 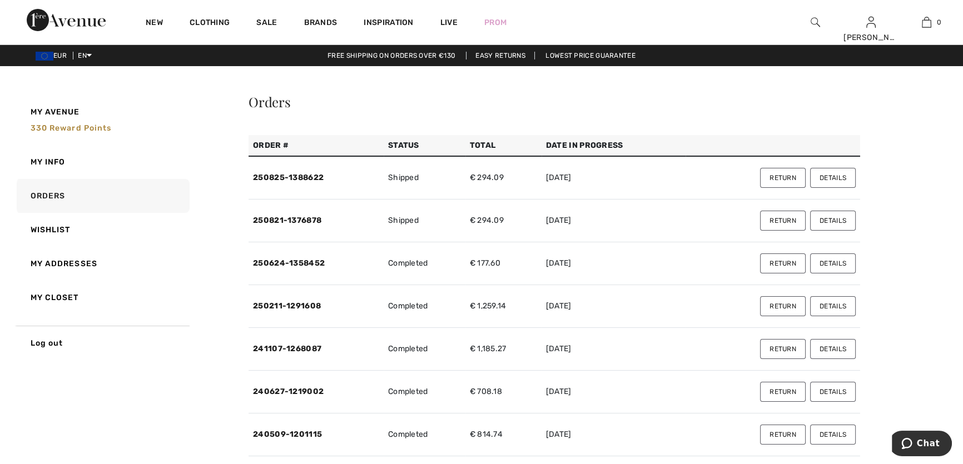 What do you see at coordinates (500, 56) in the screenshot?
I see `a: Easy Returns` at bounding box center [500, 56].